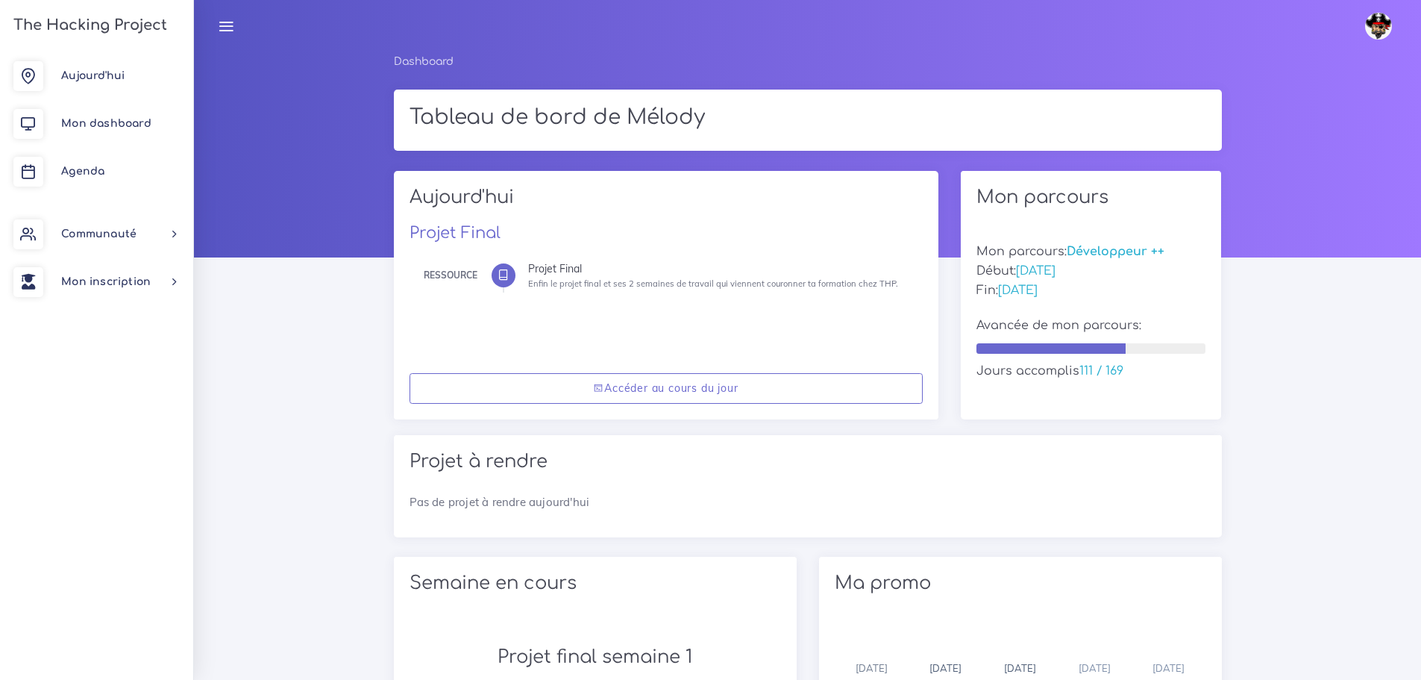  I want to click on span: Communauté, so click(98, 233).